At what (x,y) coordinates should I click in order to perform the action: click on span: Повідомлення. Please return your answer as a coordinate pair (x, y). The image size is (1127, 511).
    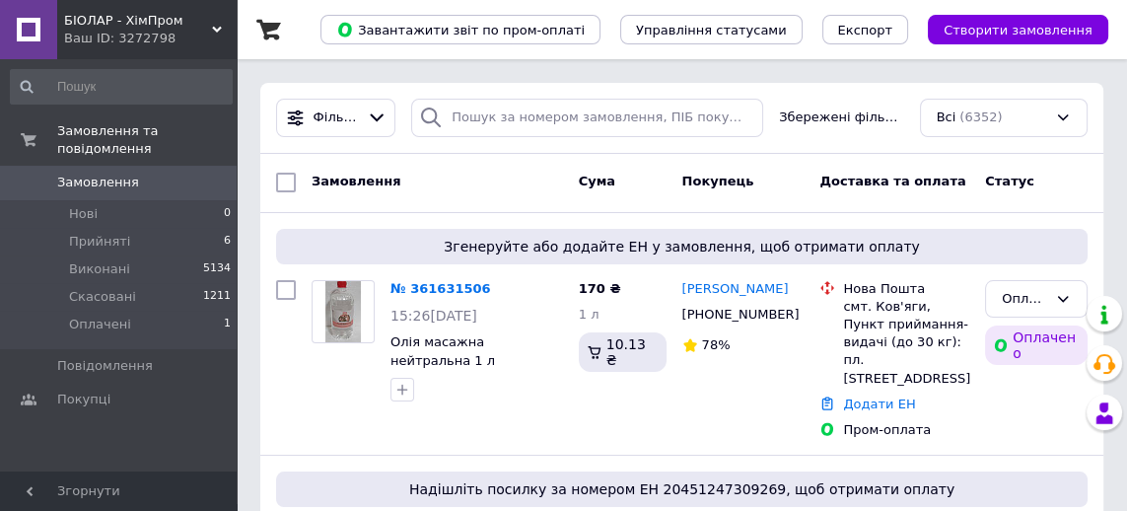
    Looking at the image, I should click on (105, 366).